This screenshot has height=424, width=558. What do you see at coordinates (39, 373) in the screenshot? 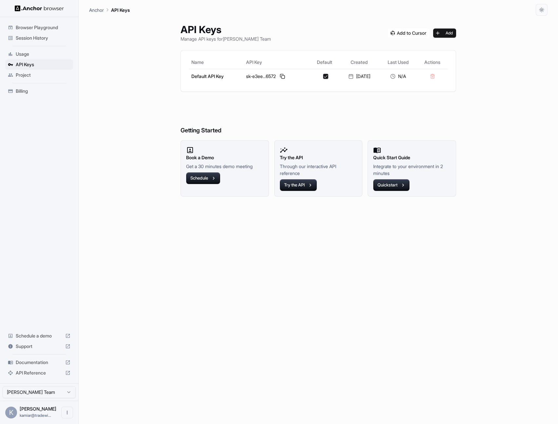
I see `div: API Reference` at bounding box center [39, 373].